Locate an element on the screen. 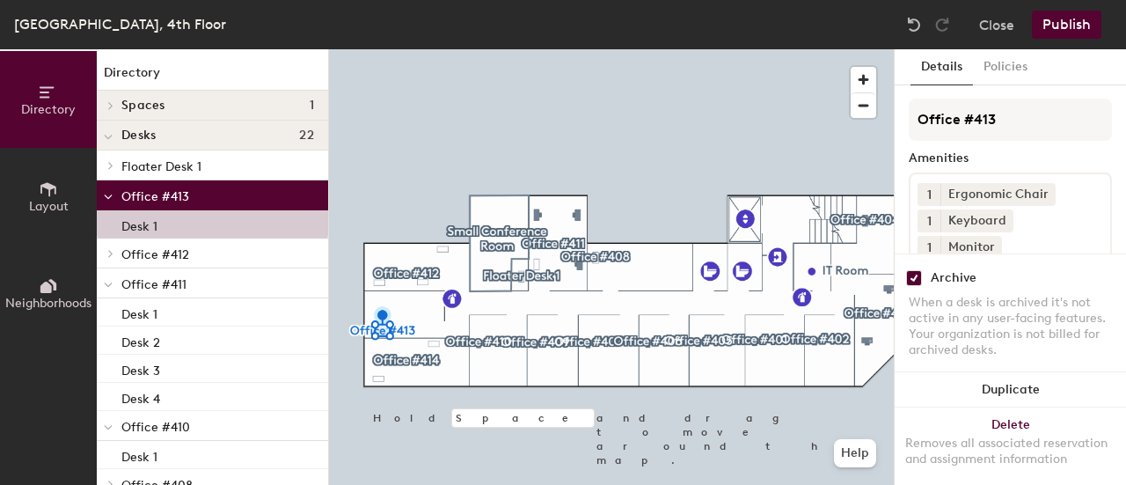 The height and width of the screenshot is (485, 1126). span: Spaces is located at coordinates (143, 106).